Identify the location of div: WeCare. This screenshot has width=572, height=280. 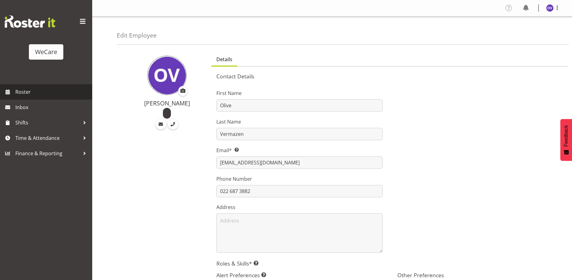
(46, 52).